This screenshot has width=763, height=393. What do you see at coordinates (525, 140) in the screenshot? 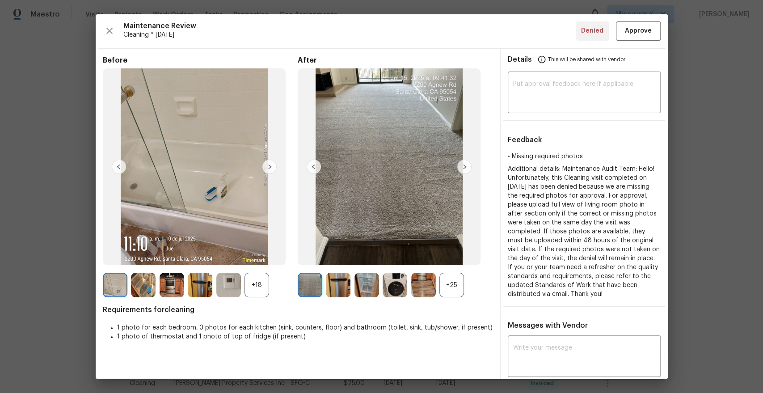
I see `span: Feedback` at bounding box center [525, 140].